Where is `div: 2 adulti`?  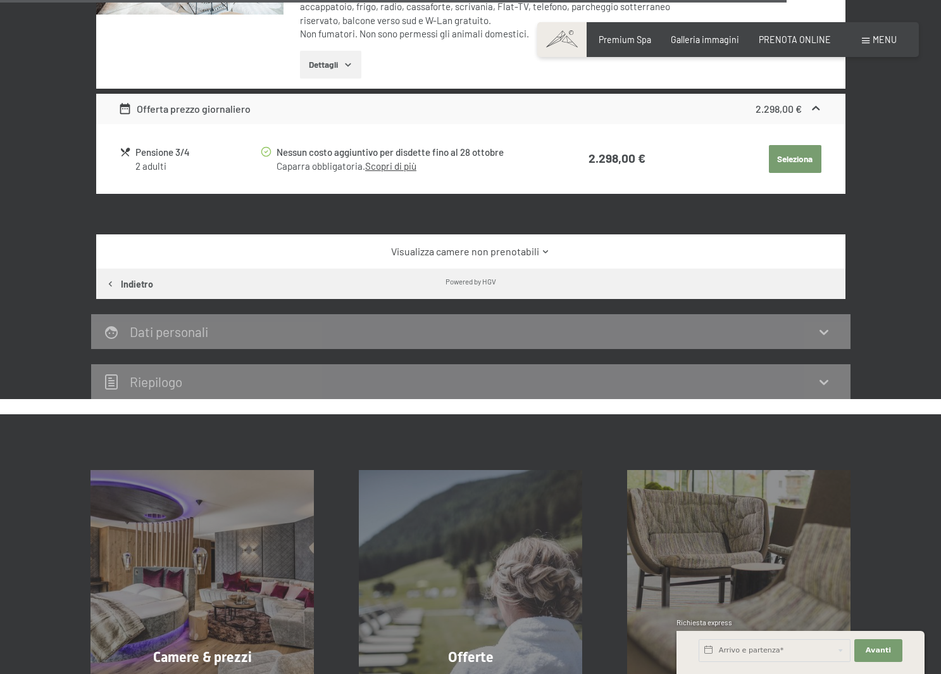 div: 2 adulti is located at coordinates (197, 166).